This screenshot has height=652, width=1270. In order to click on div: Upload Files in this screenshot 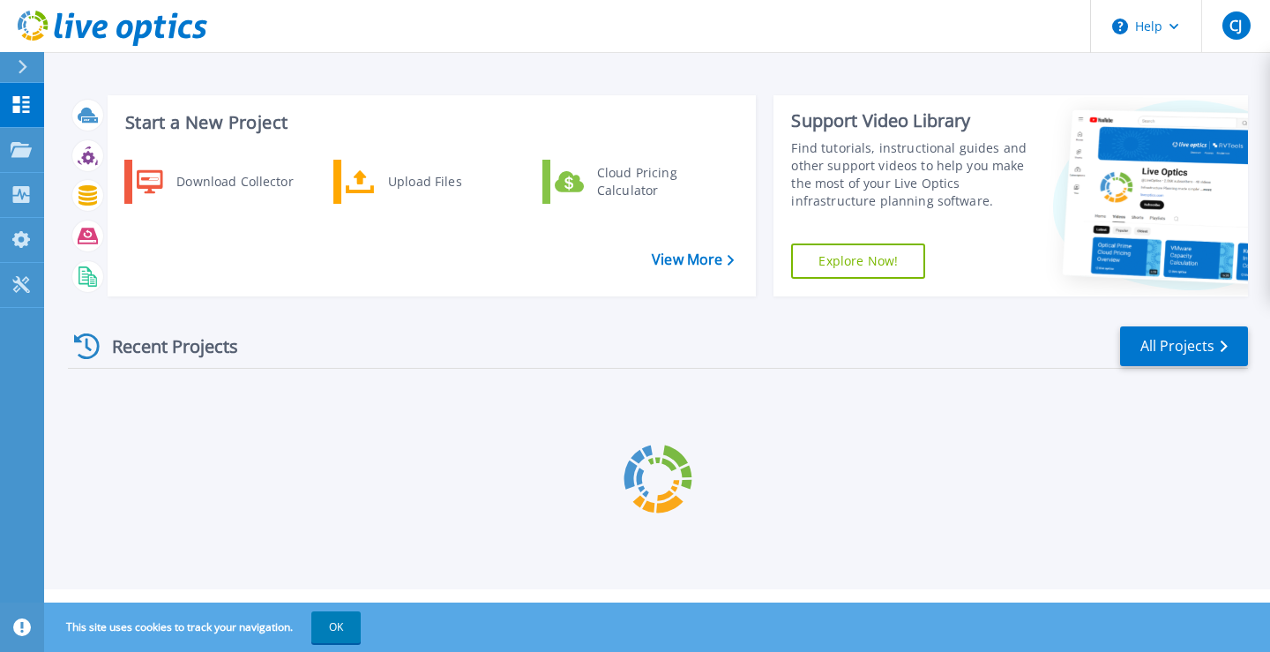, I will do `click(444, 182)`.